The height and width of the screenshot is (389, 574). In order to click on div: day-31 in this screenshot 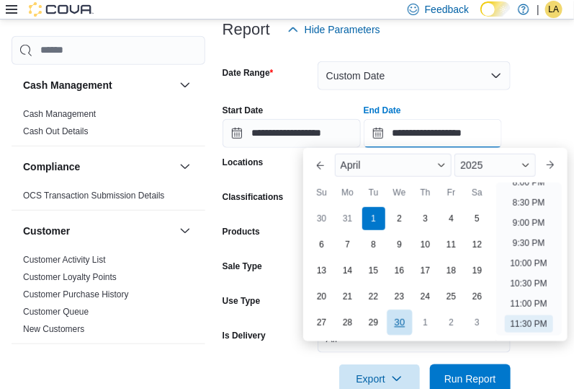, I will do `click(348, 218)`.